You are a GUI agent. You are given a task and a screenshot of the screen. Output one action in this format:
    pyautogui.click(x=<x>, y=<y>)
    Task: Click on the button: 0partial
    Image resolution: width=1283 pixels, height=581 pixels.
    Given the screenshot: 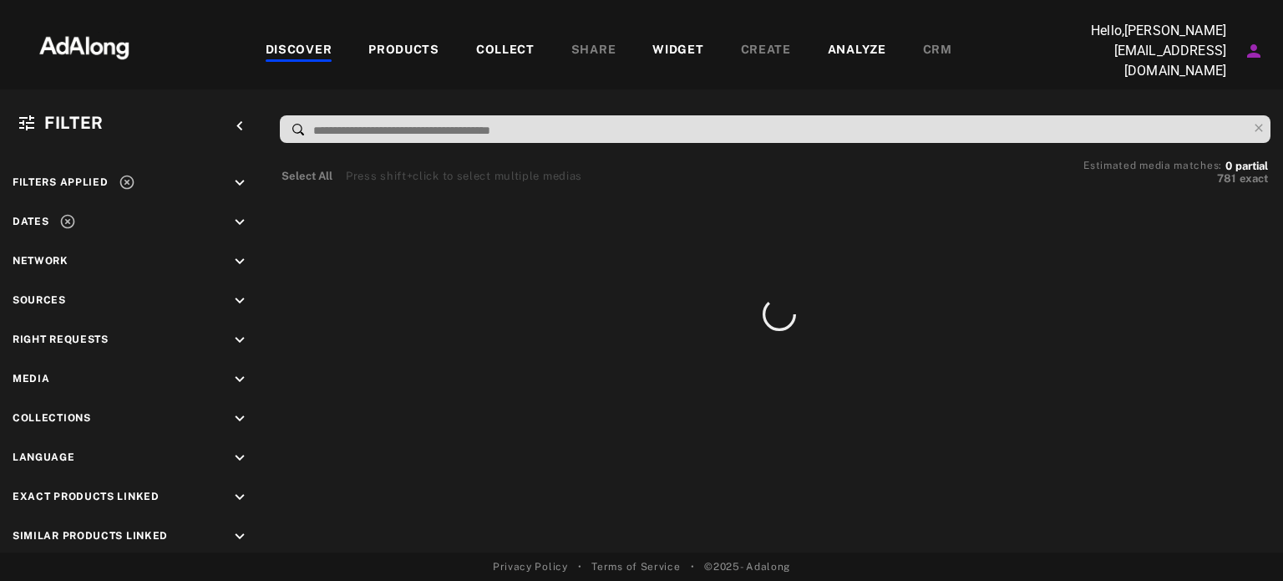 What is the action you would take?
    pyautogui.click(x=1246, y=166)
    